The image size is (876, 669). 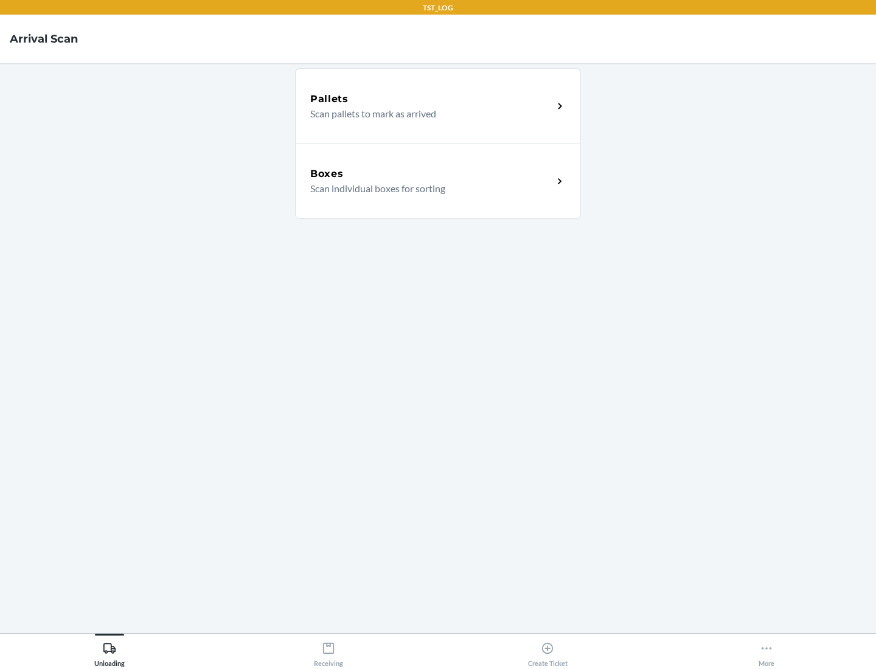 I want to click on p: Scan individual boxes for sorting, so click(x=426, y=189).